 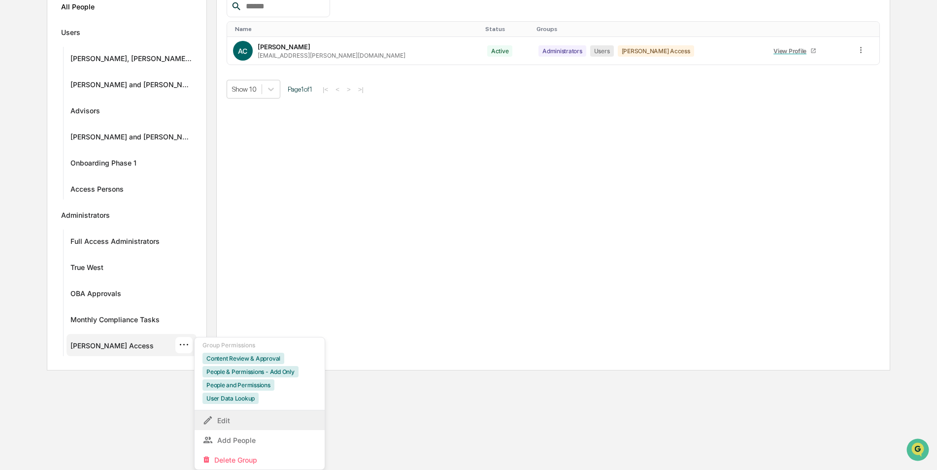 What do you see at coordinates (12, 12) in the screenshot?
I see `img: f2157a4c-a0d3-4daa-907e-bb6f0de503a5-1751232295721` at bounding box center [12, 12].